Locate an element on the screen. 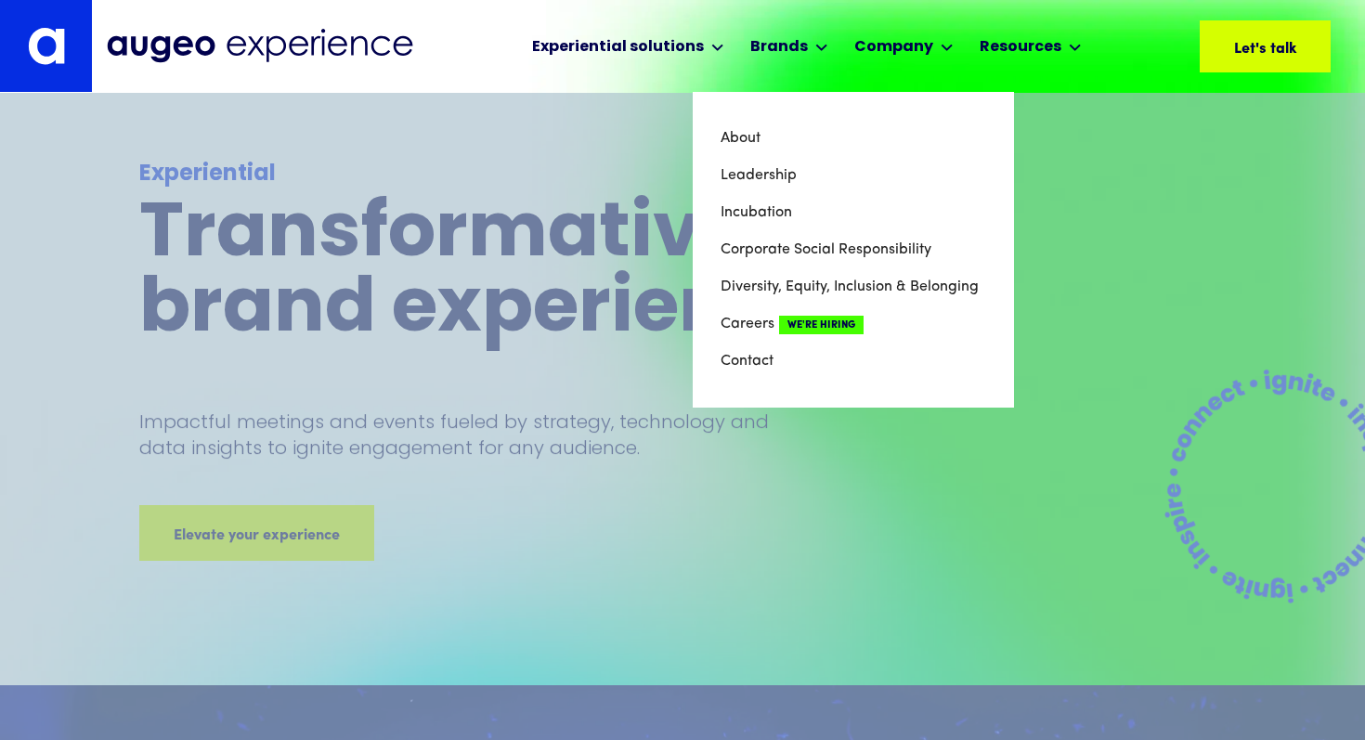  a: Contact is located at coordinates (853, 361).